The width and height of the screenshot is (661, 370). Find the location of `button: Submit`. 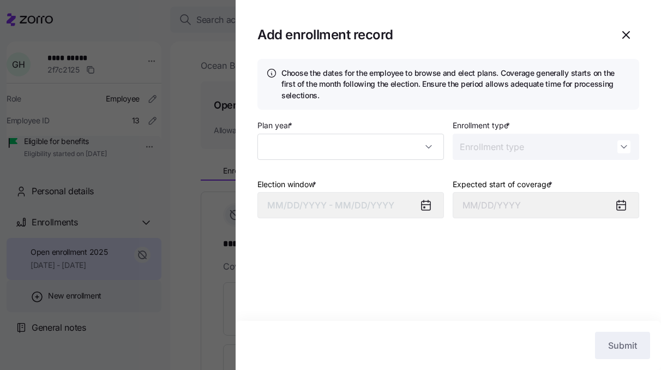

button: Submit is located at coordinates (623, 345).